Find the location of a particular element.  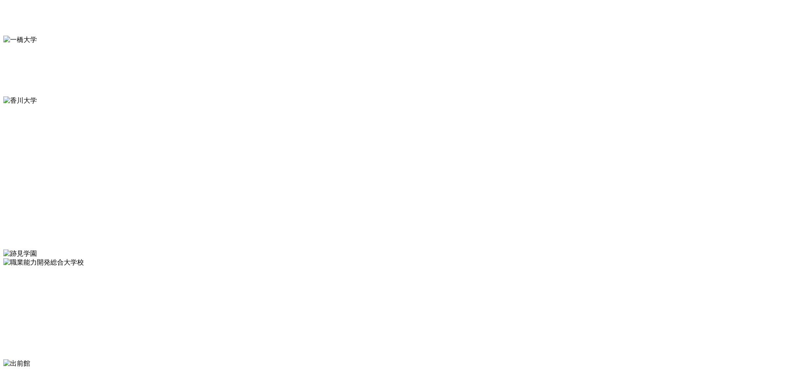

img: 名古屋工学院専門学校 is located at coordinates (54, 292).